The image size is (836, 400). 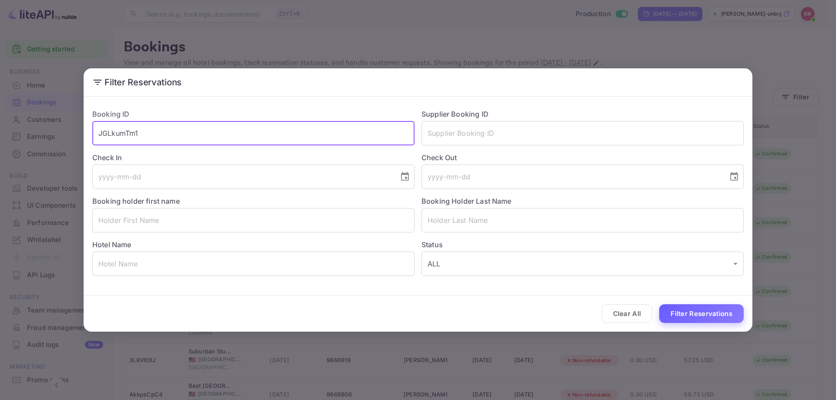 I want to click on label: Check In, so click(x=254, y=158).